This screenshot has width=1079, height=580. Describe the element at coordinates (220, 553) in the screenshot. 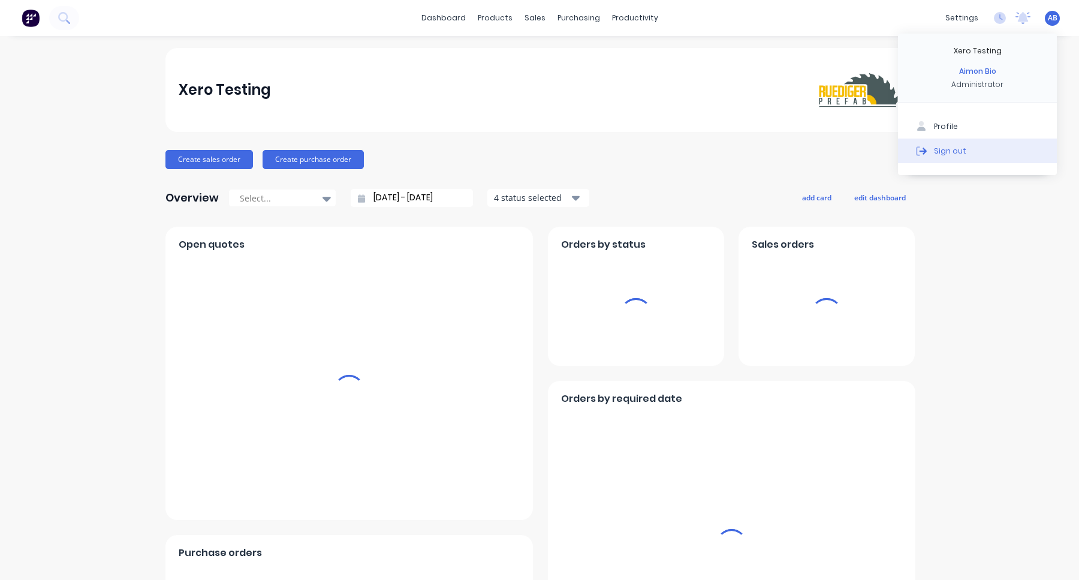

I see `span: Purchase orders` at that location.